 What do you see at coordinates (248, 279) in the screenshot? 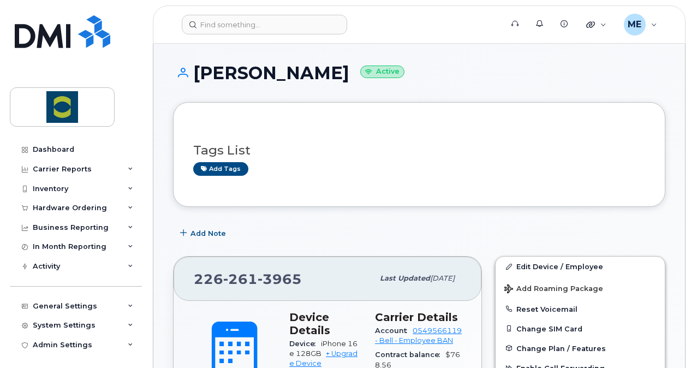
I see `span: 226` at bounding box center [248, 279].